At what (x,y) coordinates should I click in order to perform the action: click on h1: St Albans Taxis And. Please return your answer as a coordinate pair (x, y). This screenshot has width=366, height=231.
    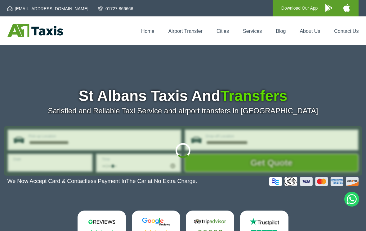
    Looking at the image, I should click on (183, 96).